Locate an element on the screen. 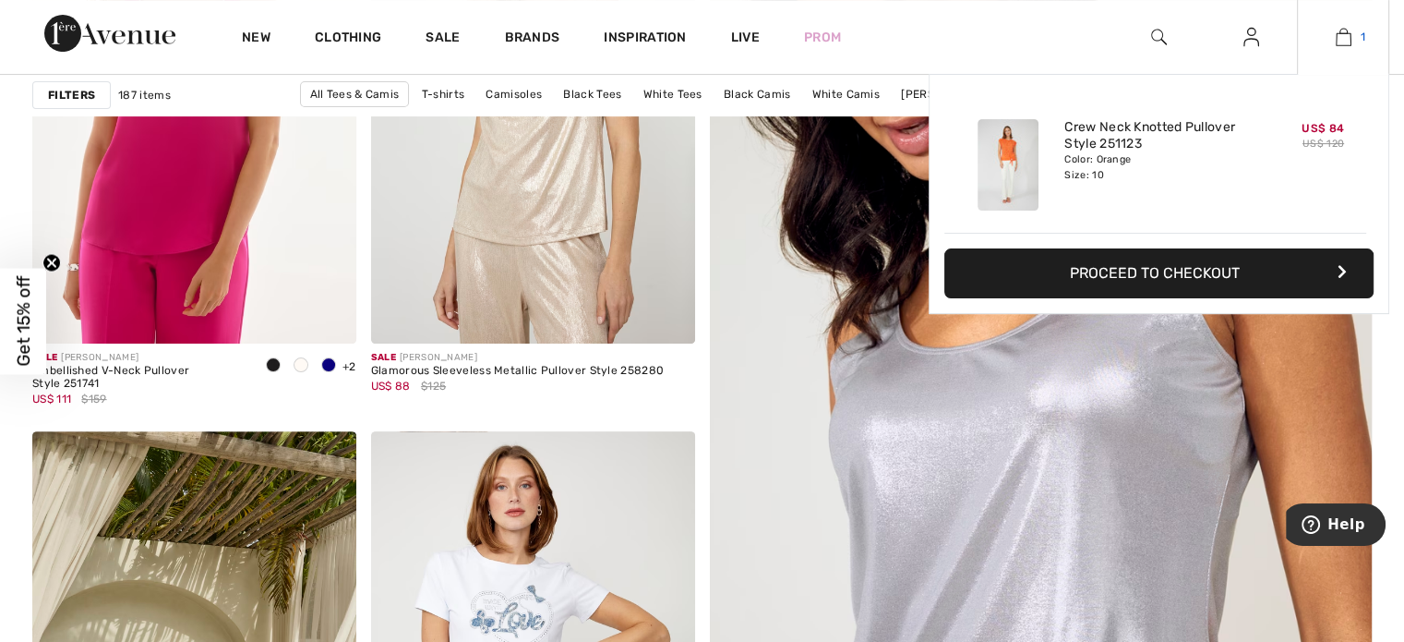 This screenshot has width=1404, height=642. a: Black Tees is located at coordinates (592, 94).